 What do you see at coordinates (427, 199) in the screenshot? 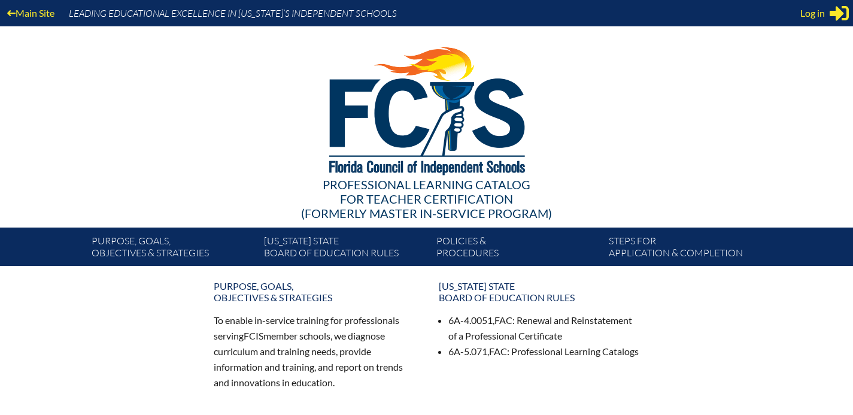
I see `div: Professional Learning Catalog (formerly Master In-service Program)` at bounding box center [427, 199].